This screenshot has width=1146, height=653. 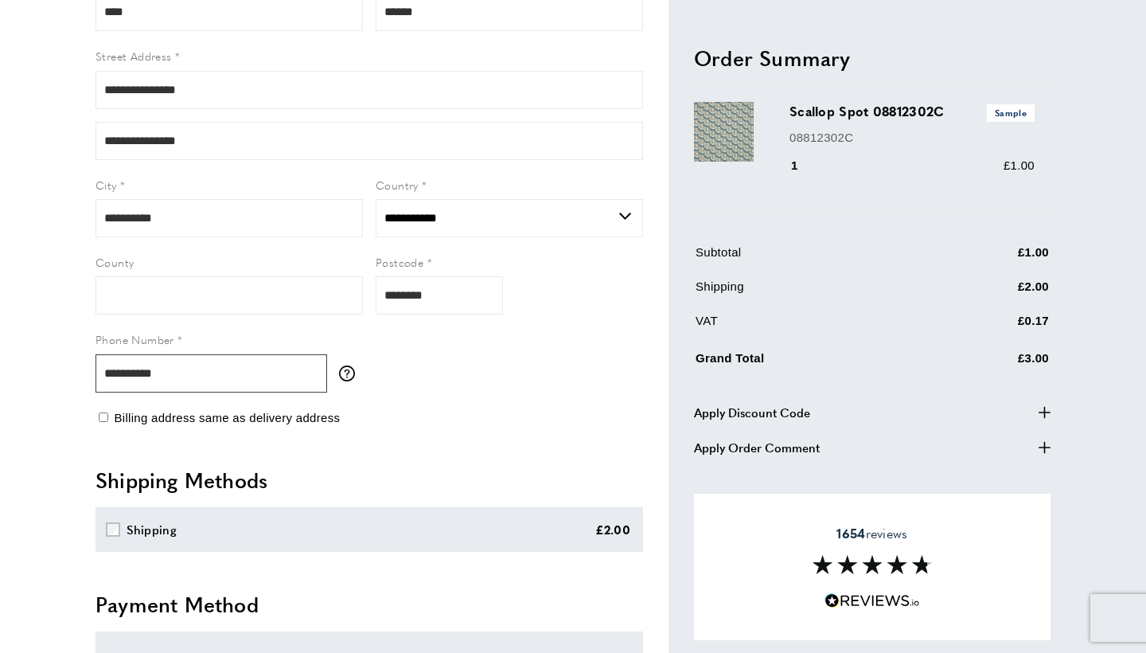 What do you see at coordinates (757, 447) in the screenshot?
I see `span: Apply Order Comment` at bounding box center [757, 447].